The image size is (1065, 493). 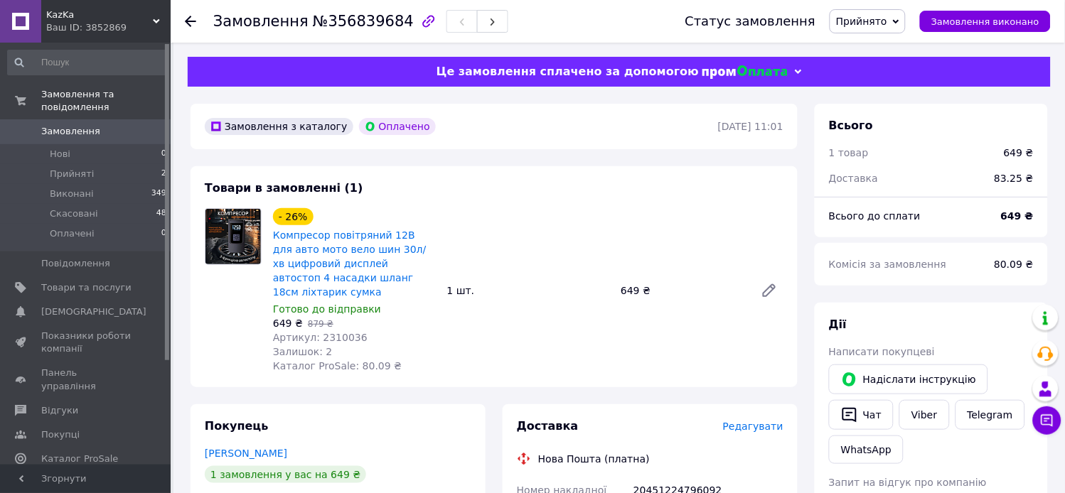 What do you see at coordinates (164, 174) in the screenshot?
I see `span: 2` at bounding box center [164, 174].